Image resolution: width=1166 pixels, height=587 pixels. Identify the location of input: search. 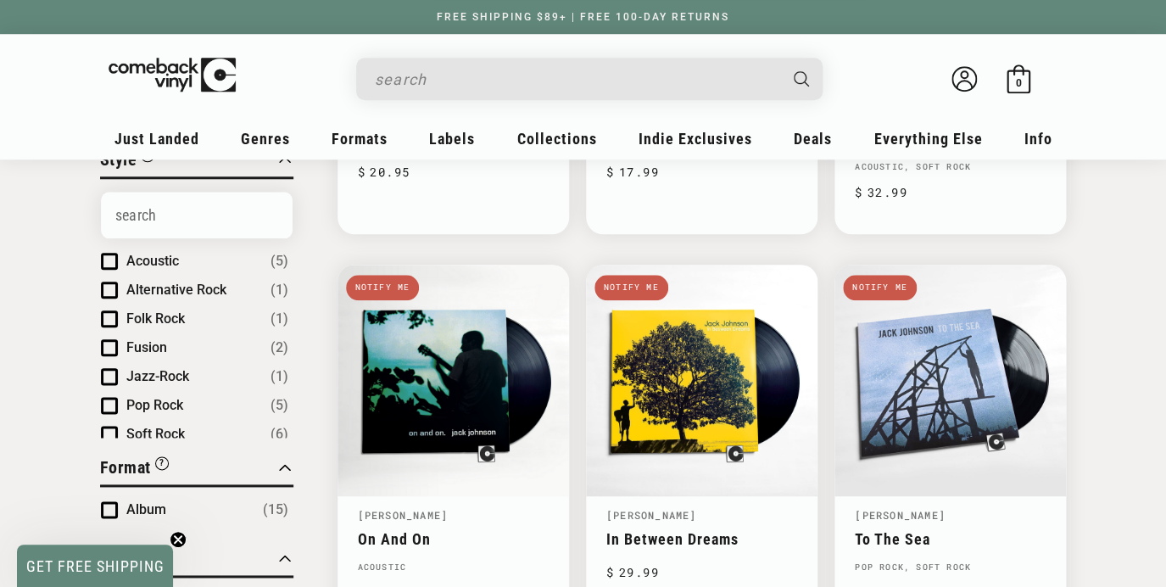
(576, 79).